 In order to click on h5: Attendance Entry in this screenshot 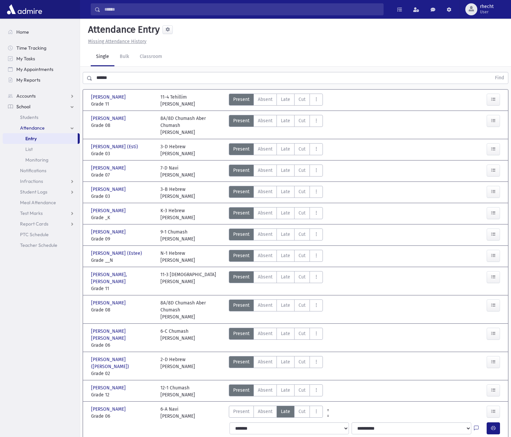, I will do `click(122, 30)`.